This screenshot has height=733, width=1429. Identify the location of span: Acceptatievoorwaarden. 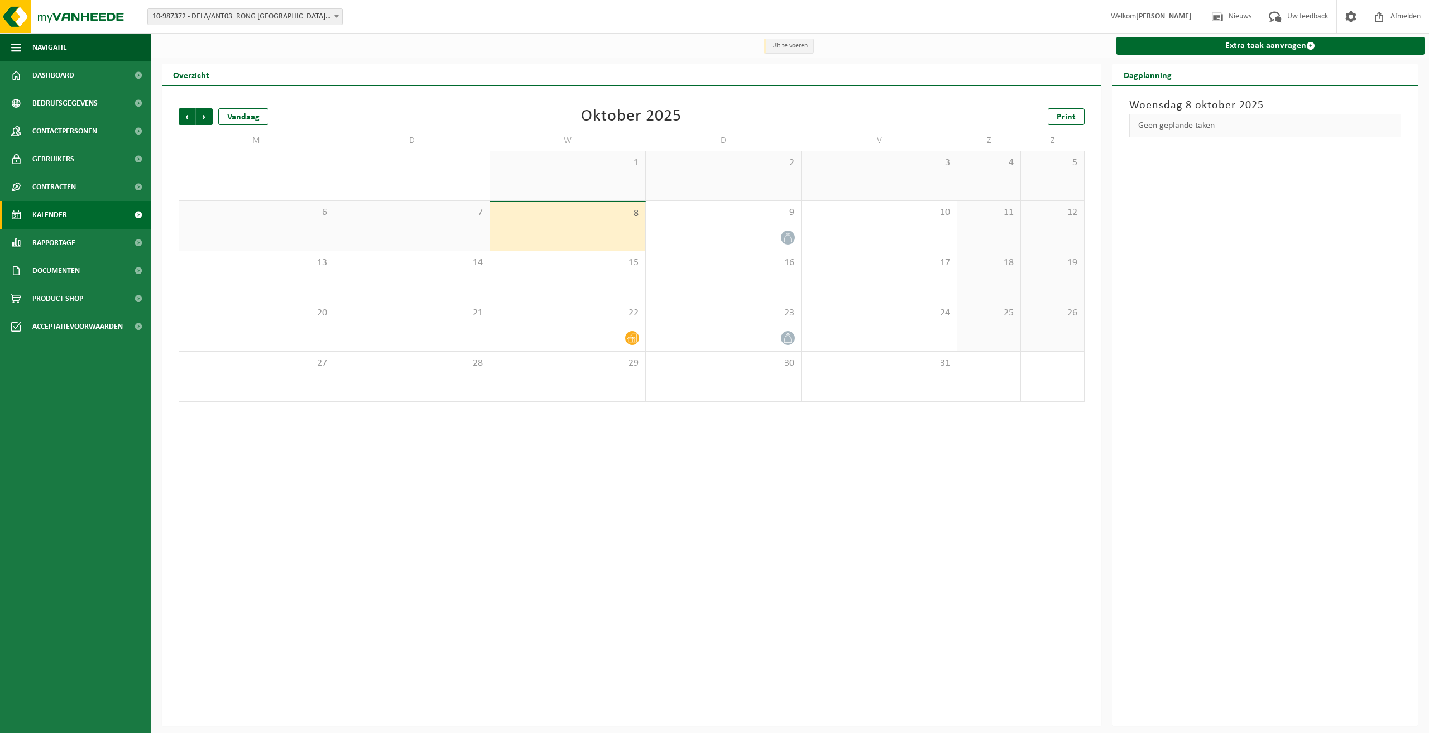
(78, 327).